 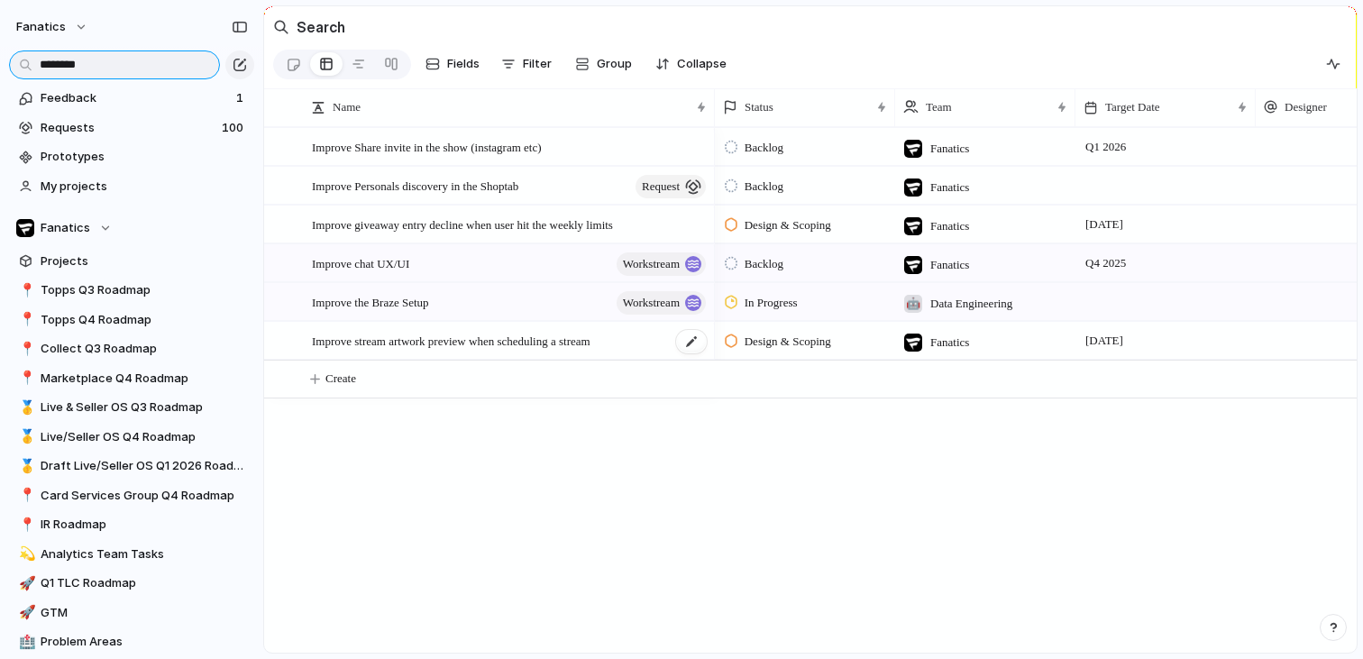 I want to click on button: Fanatics, so click(x=132, y=228).